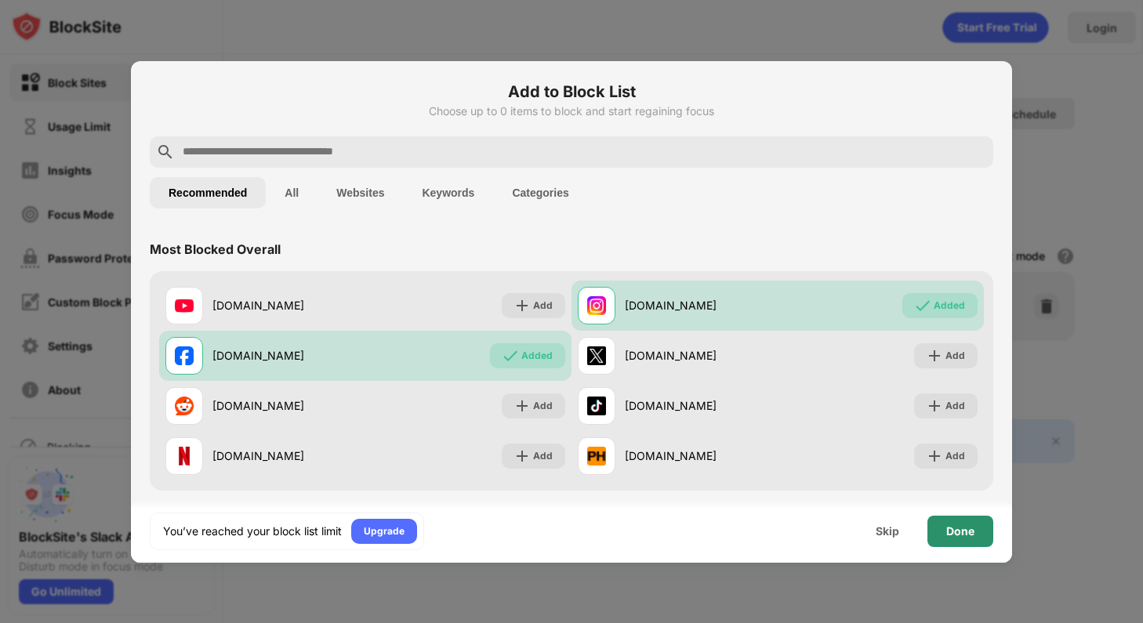  What do you see at coordinates (447, 193) in the screenshot?
I see `button: Keywords` at bounding box center [447, 193].